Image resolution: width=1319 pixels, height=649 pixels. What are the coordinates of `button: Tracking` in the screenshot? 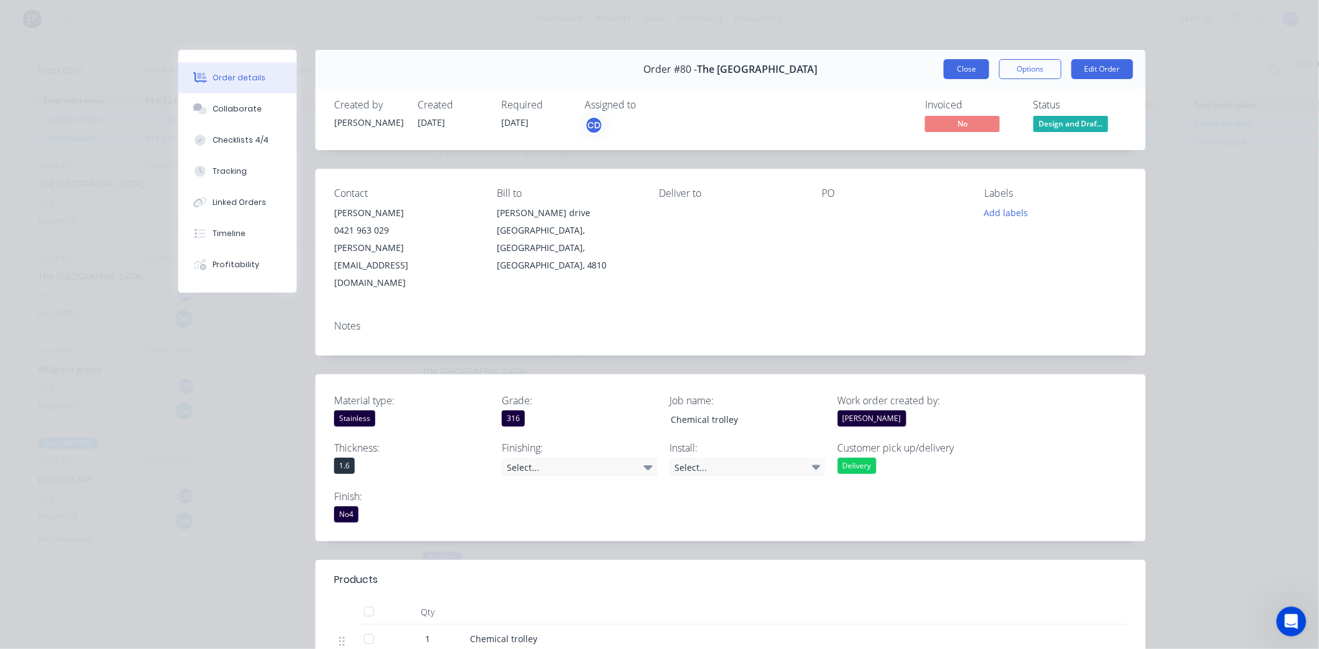 It's located at (237, 171).